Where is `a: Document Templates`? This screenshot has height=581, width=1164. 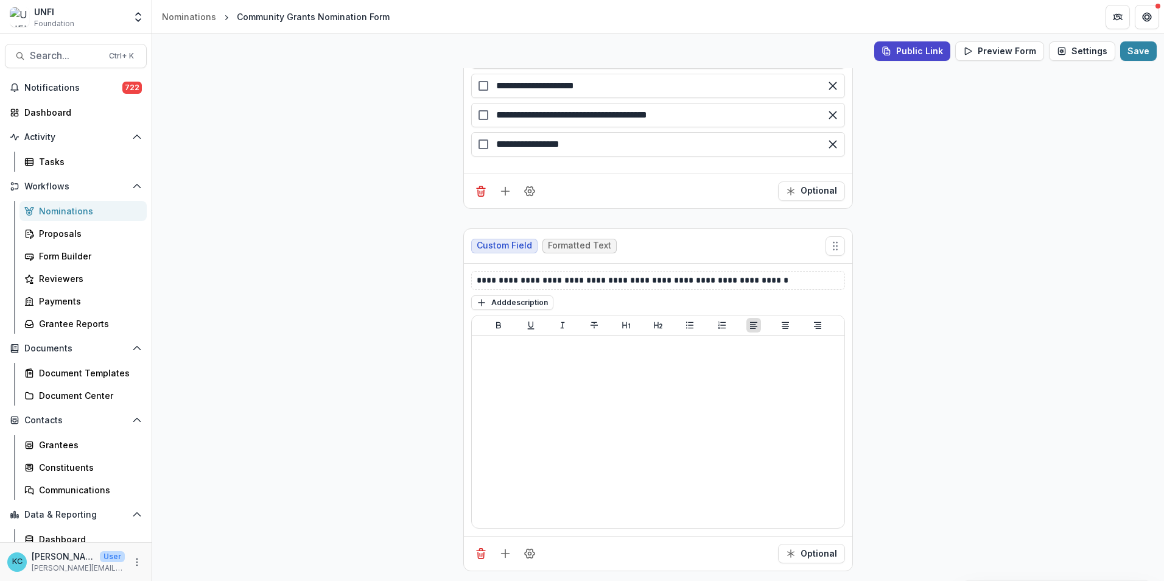
a: Document Templates is located at coordinates (83, 372).